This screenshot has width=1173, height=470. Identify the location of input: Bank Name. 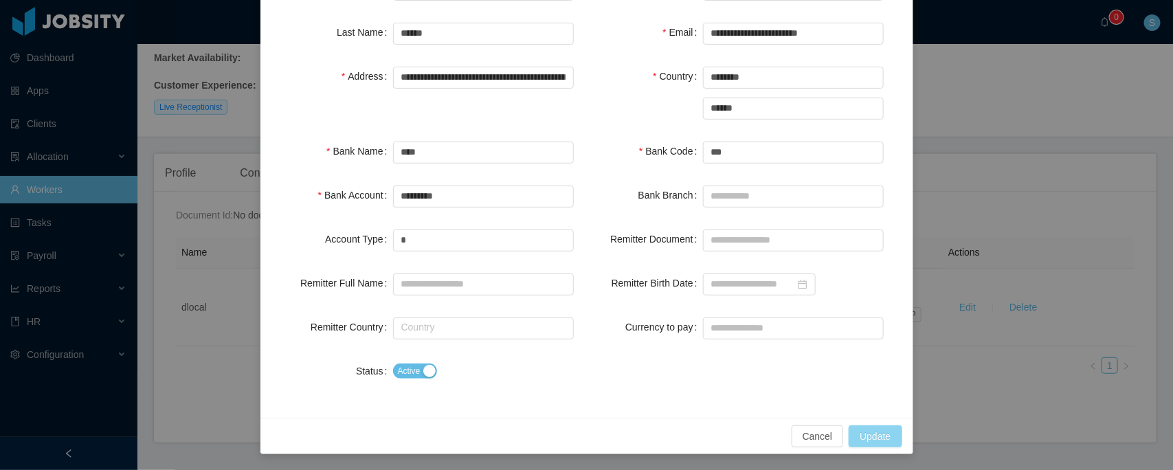
(483, 153).